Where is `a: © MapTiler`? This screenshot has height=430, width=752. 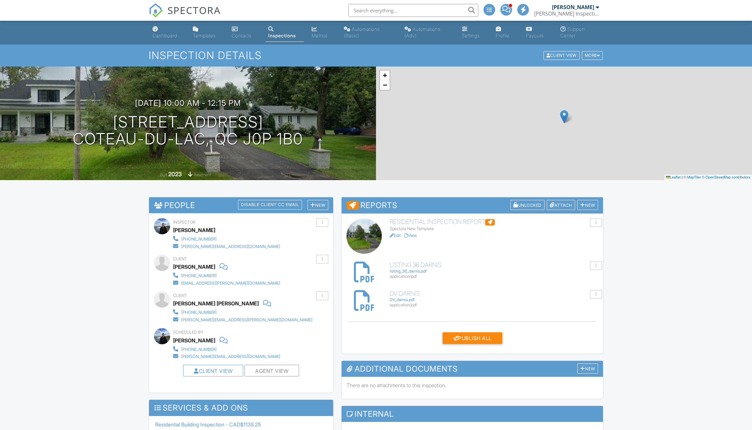
a: © MapTiler is located at coordinates (692, 177).